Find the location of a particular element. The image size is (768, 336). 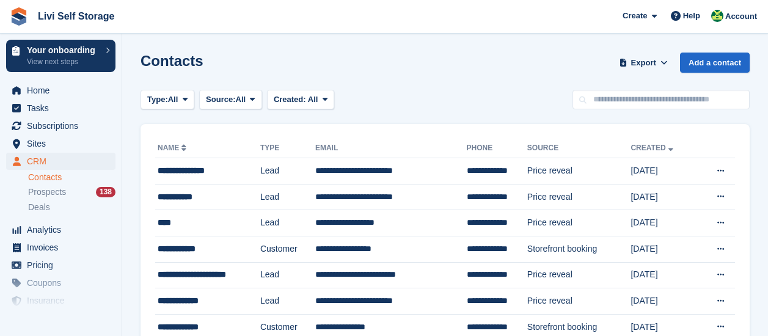

a: Prospects 138 is located at coordinates (72, 192).